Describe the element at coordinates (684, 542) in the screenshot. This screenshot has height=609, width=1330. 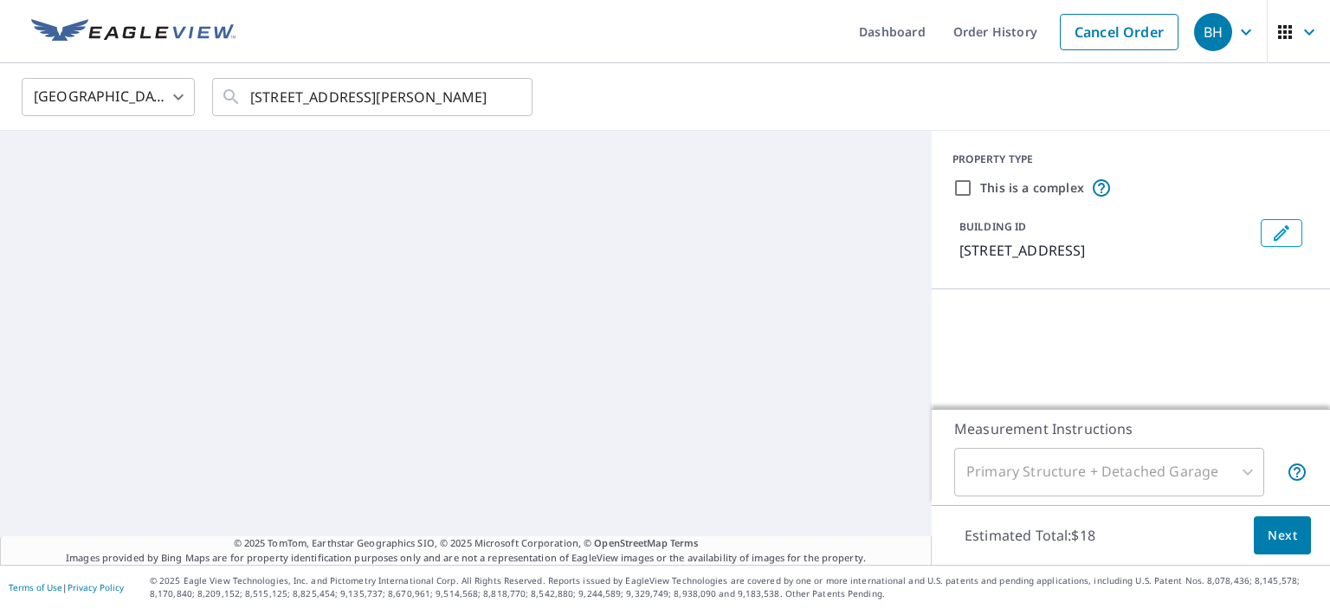
I see `a: Terms` at that location.